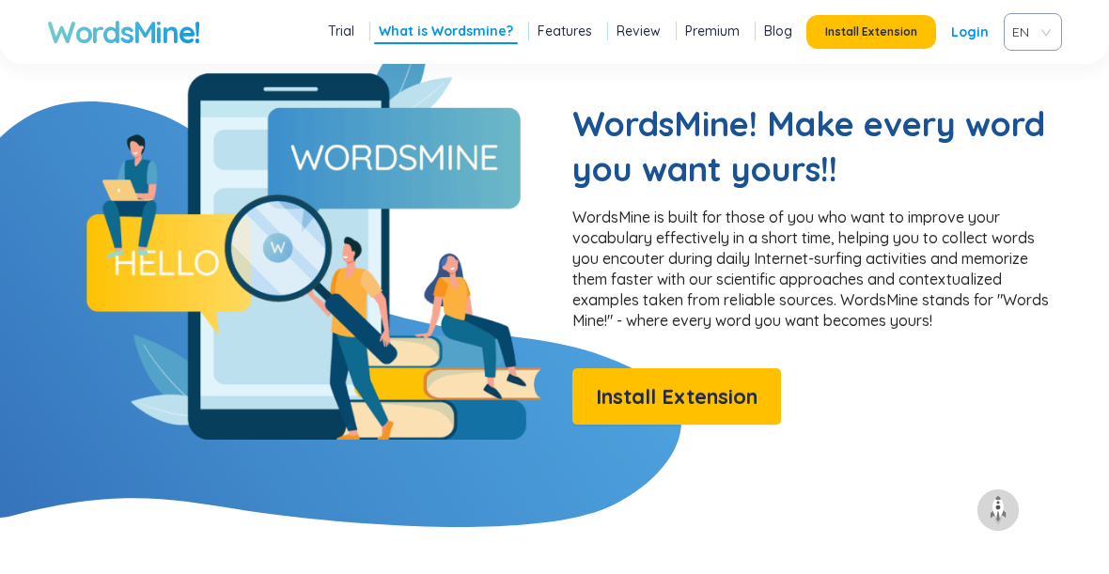 This screenshot has width=1109, height=574. Describe the element at coordinates (314, 228) in the screenshot. I see `img: What's WordsMine!` at that location.